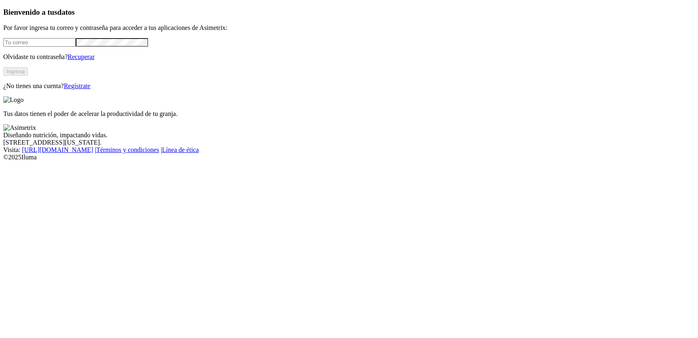  What do you see at coordinates (349, 135) in the screenshot?
I see `div: Diseñando nutrición, impactando vidas.` at bounding box center [349, 135].